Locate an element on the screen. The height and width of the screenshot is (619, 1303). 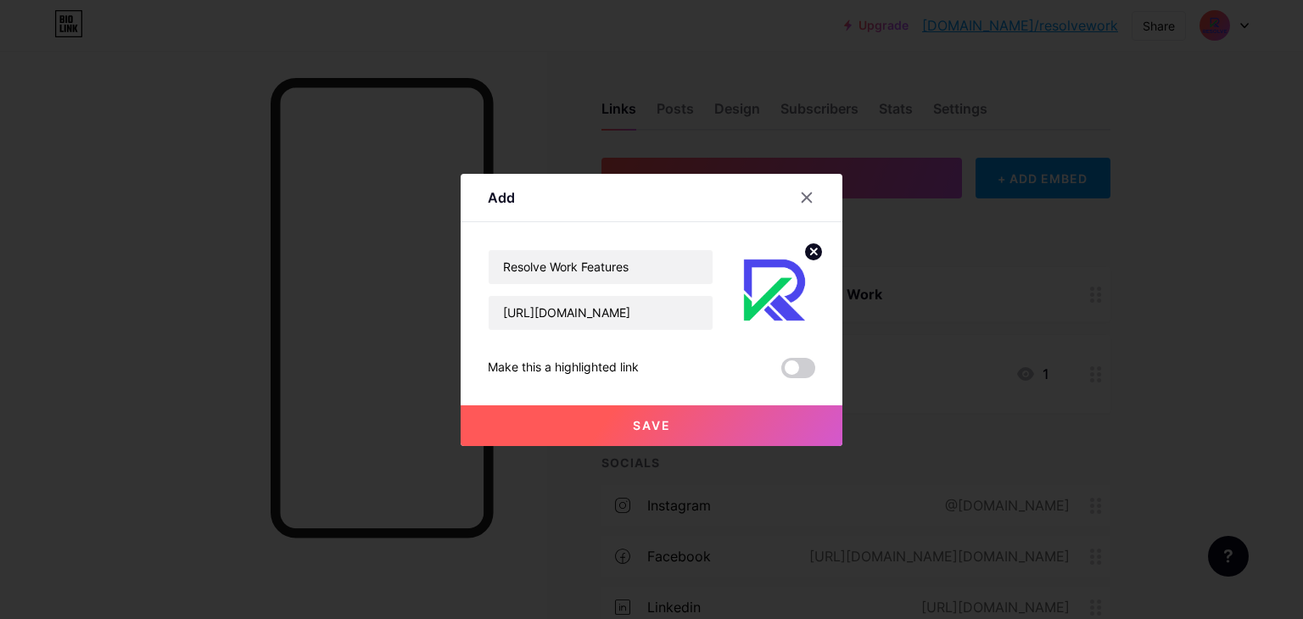
div: Add is located at coordinates (501, 198).